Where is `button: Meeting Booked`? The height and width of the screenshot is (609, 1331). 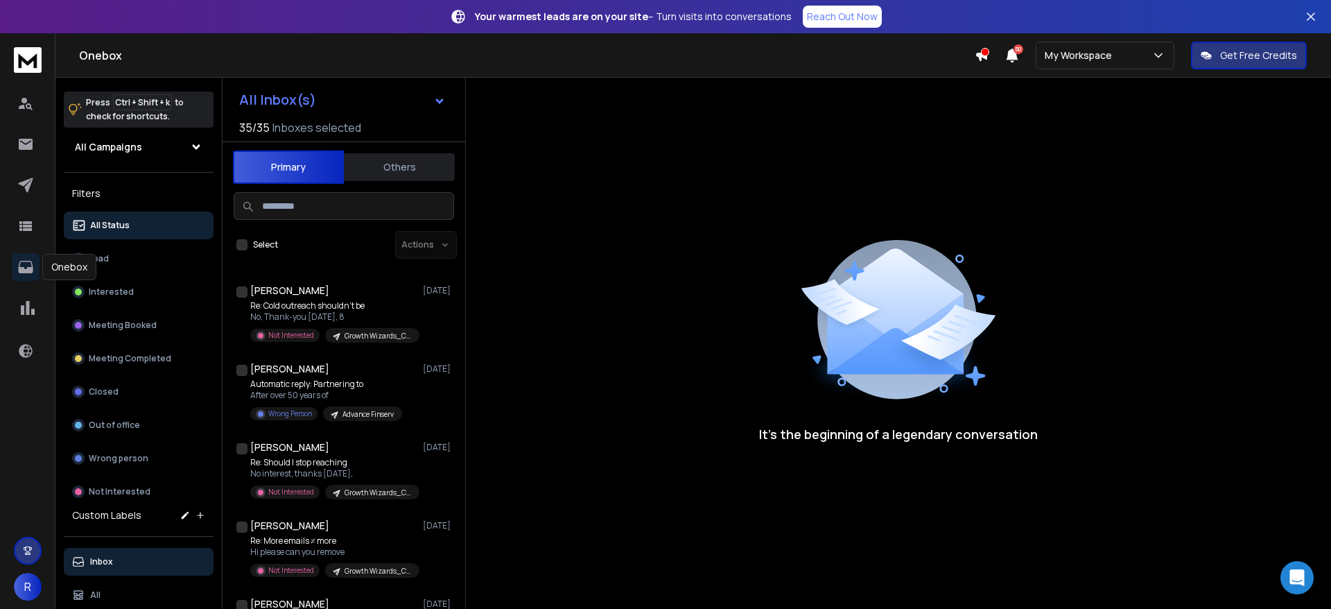
button: Meeting Booked is located at coordinates (139, 325).